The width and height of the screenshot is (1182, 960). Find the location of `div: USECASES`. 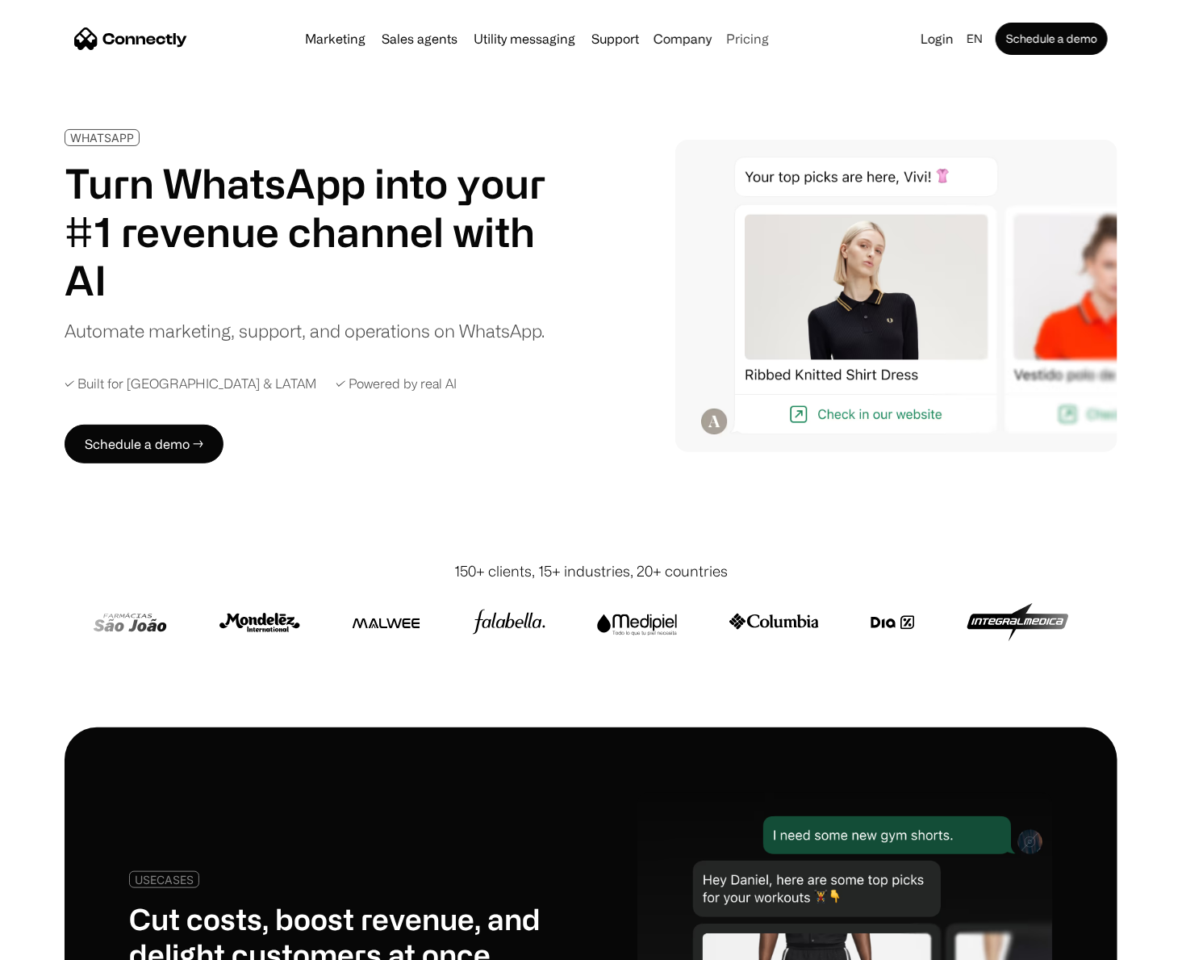

div: USECASES is located at coordinates (164, 879).